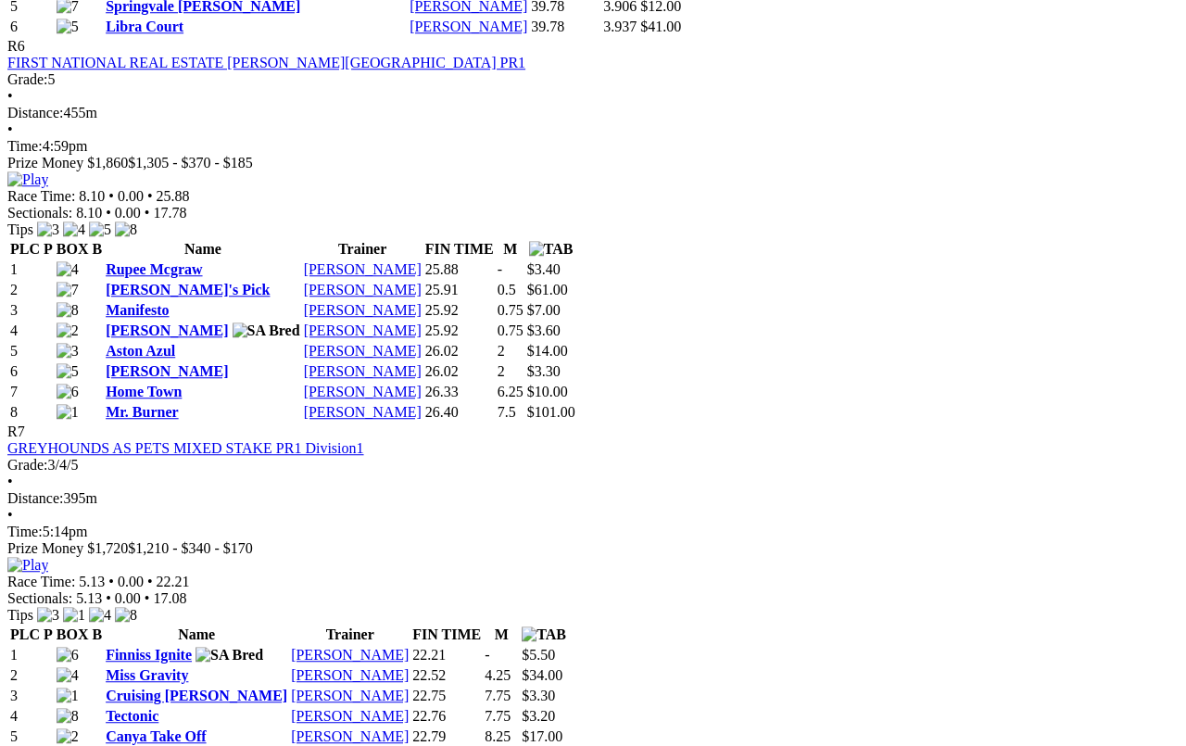 The image size is (1186, 746). What do you see at coordinates (32, 655) in the screenshot?
I see `td: 1` at bounding box center [32, 655].